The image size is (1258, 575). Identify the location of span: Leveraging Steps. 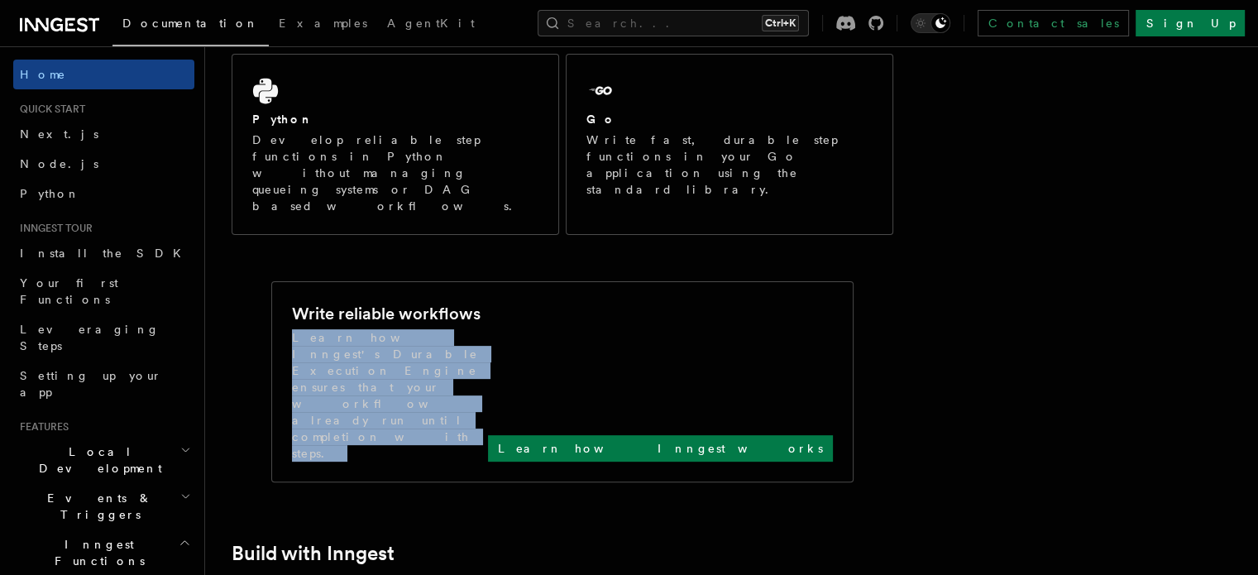
(89, 337).